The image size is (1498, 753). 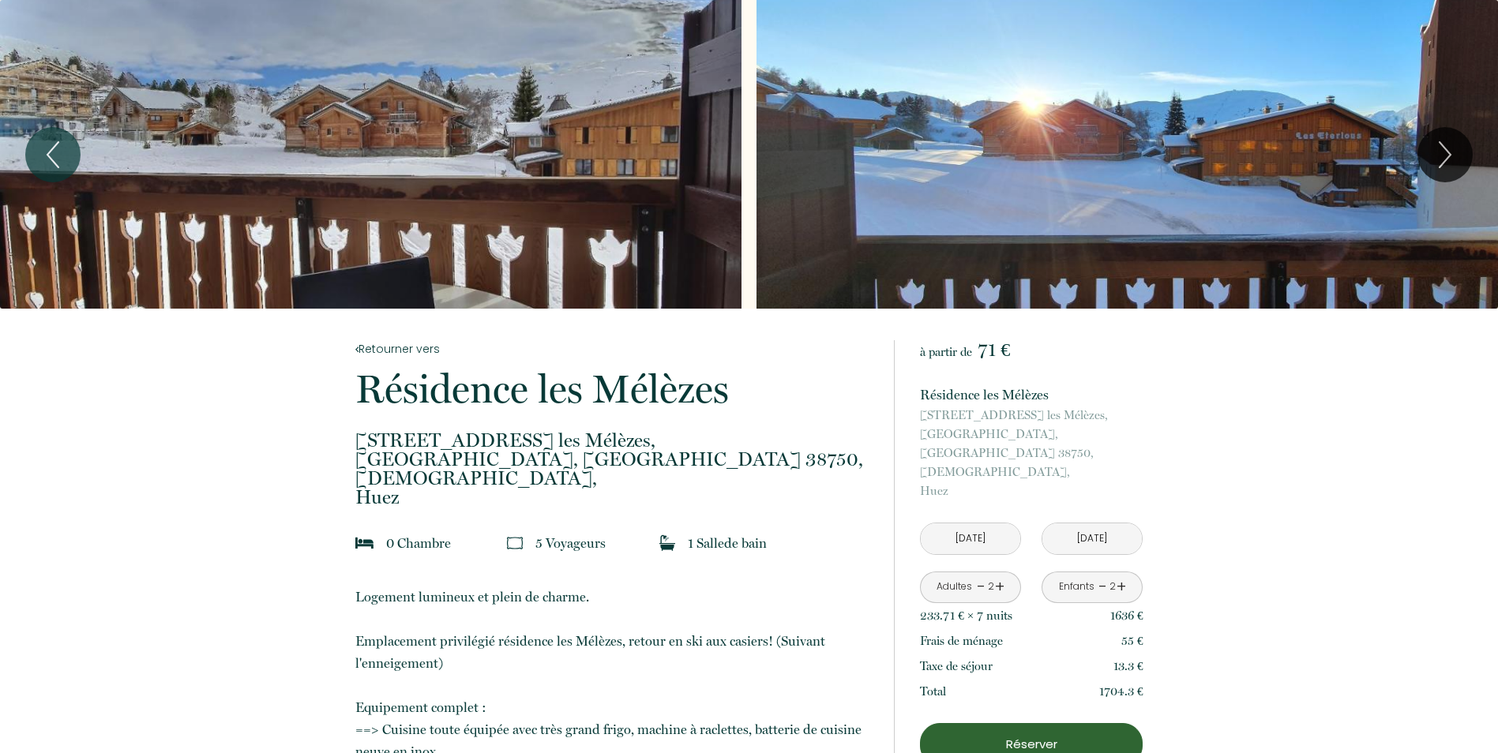 I want to click on div: Enfants, so click(x=1076, y=587).